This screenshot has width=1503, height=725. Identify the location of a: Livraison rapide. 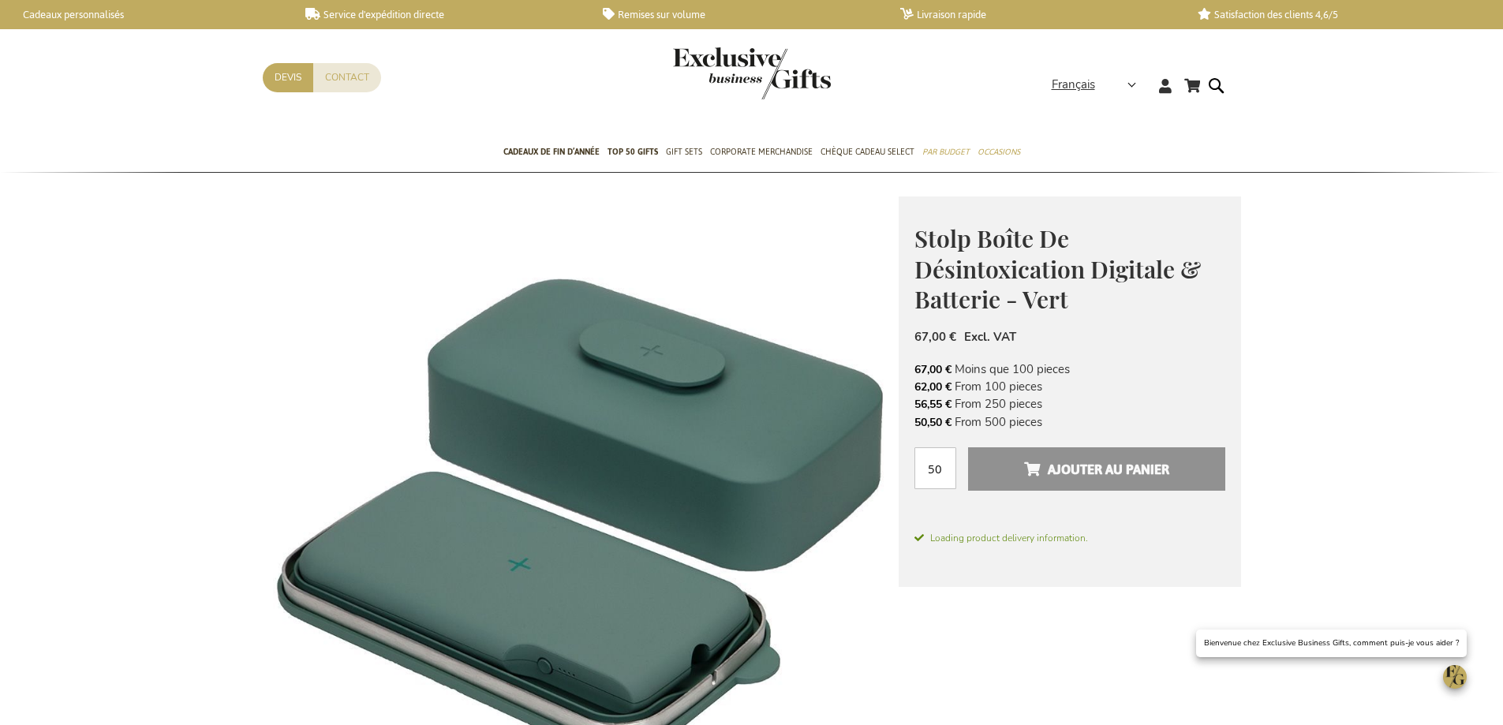
(1036, 14).